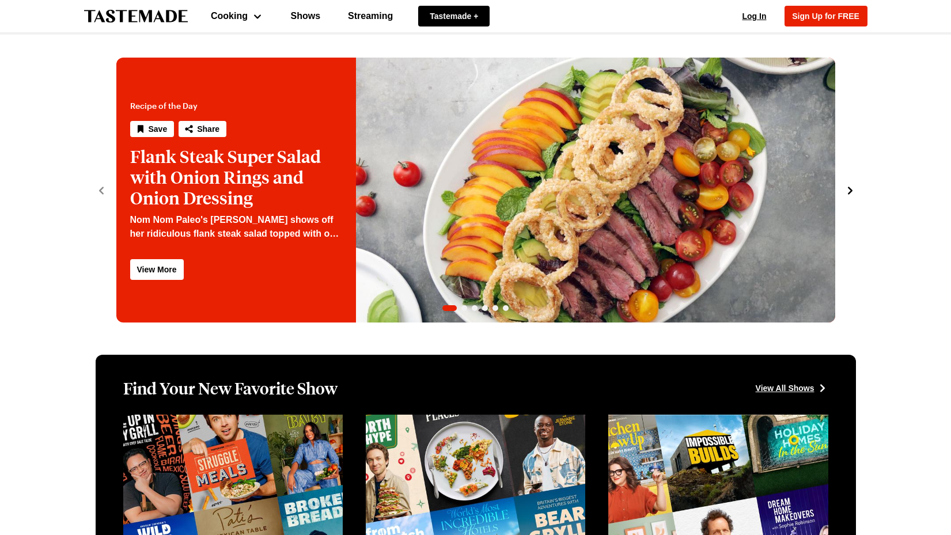 The height and width of the screenshot is (535, 951). What do you see at coordinates (506, 308) in the screenshot?
I see `span: Go to slide 6` at bounding box center [506, 308].